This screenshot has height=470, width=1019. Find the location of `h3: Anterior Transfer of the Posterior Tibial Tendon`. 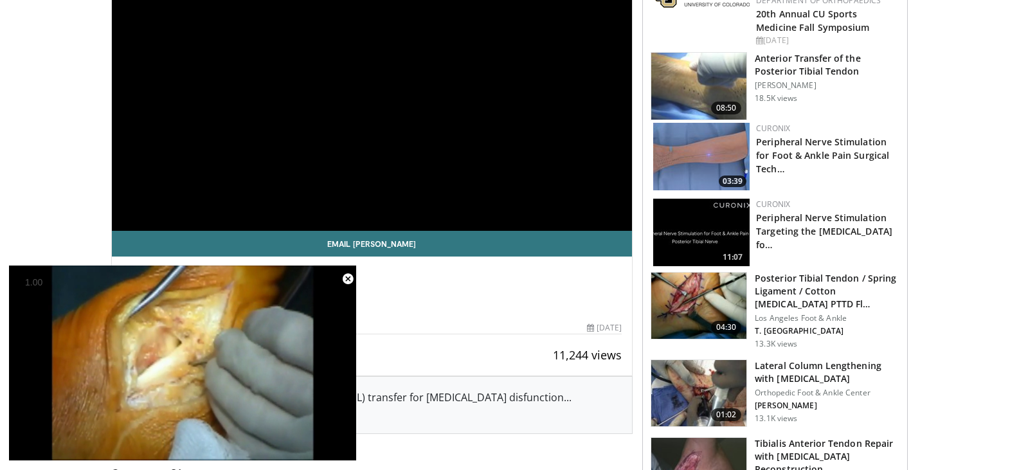

h3: Anterior Transfer of the Posterior Tibial Tendon is located at coordinates (827, 65).